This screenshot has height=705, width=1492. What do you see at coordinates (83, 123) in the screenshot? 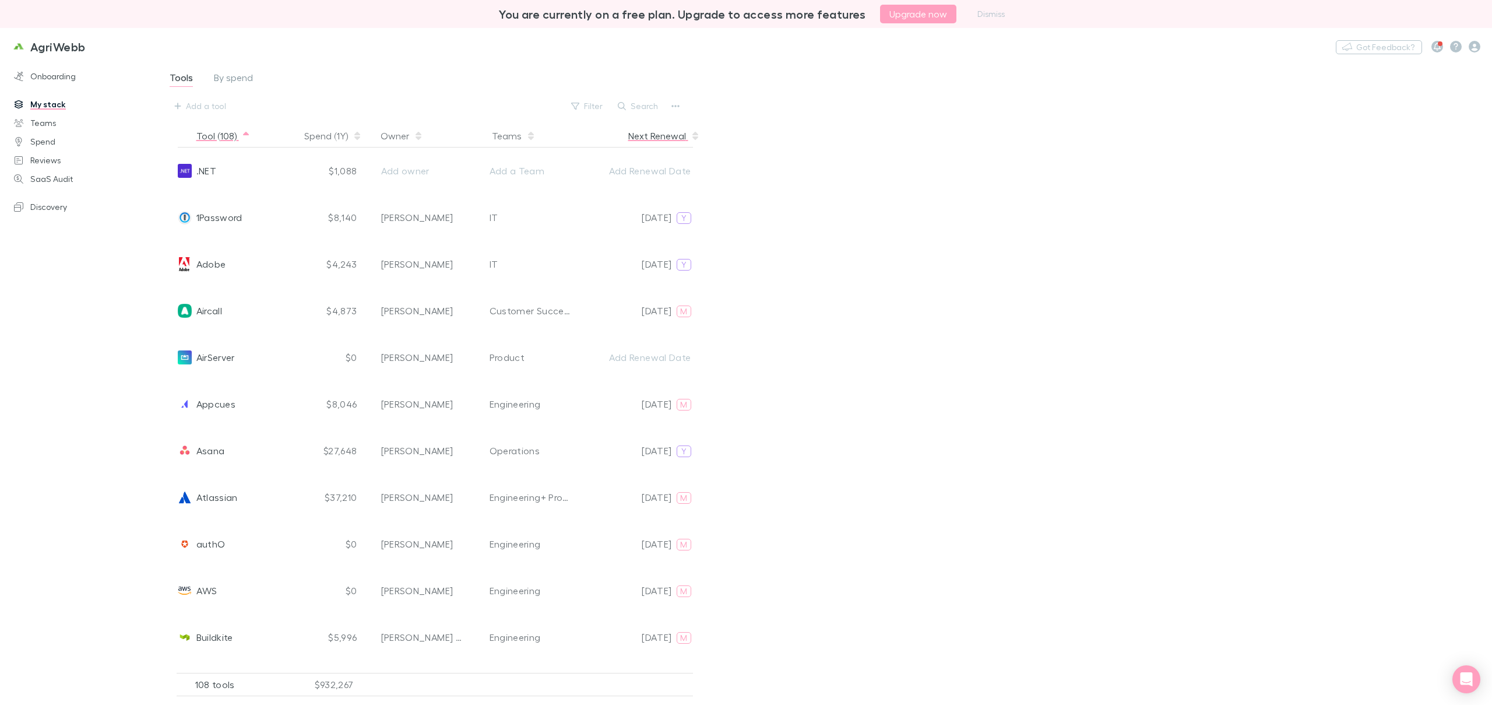
I see `a: Teams` at bounding box center [83, 123].